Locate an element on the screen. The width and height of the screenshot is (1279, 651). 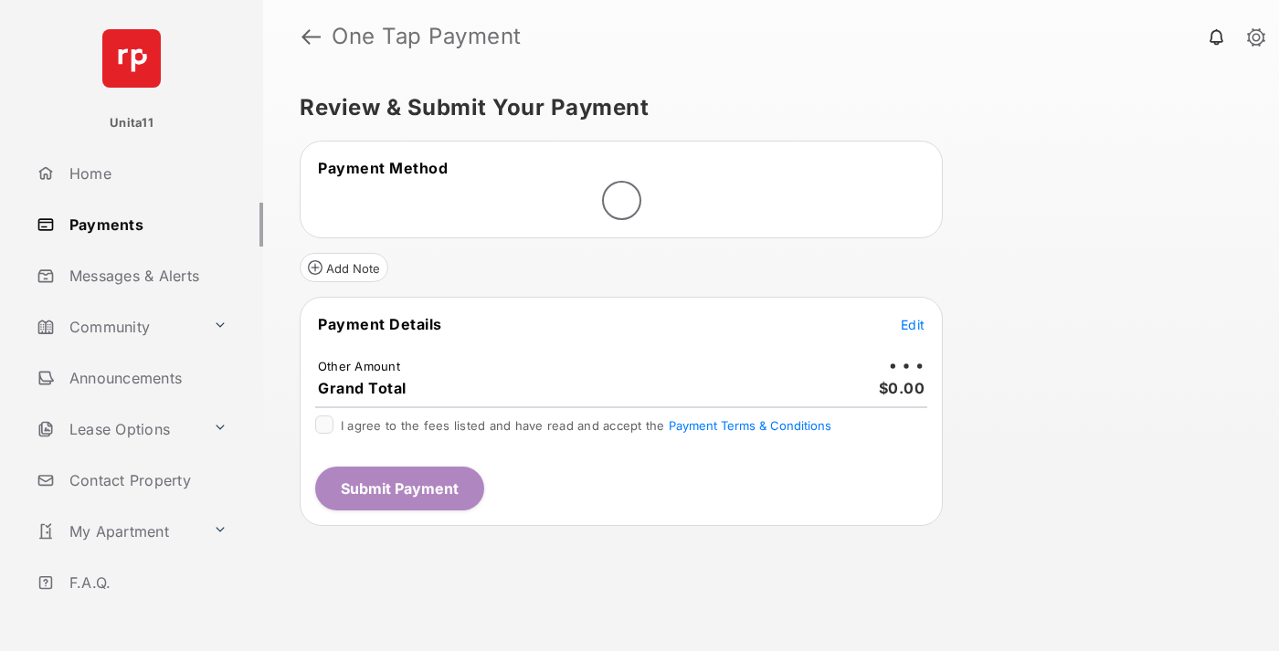
span: Payment Method is located at coordinates (383, 168).